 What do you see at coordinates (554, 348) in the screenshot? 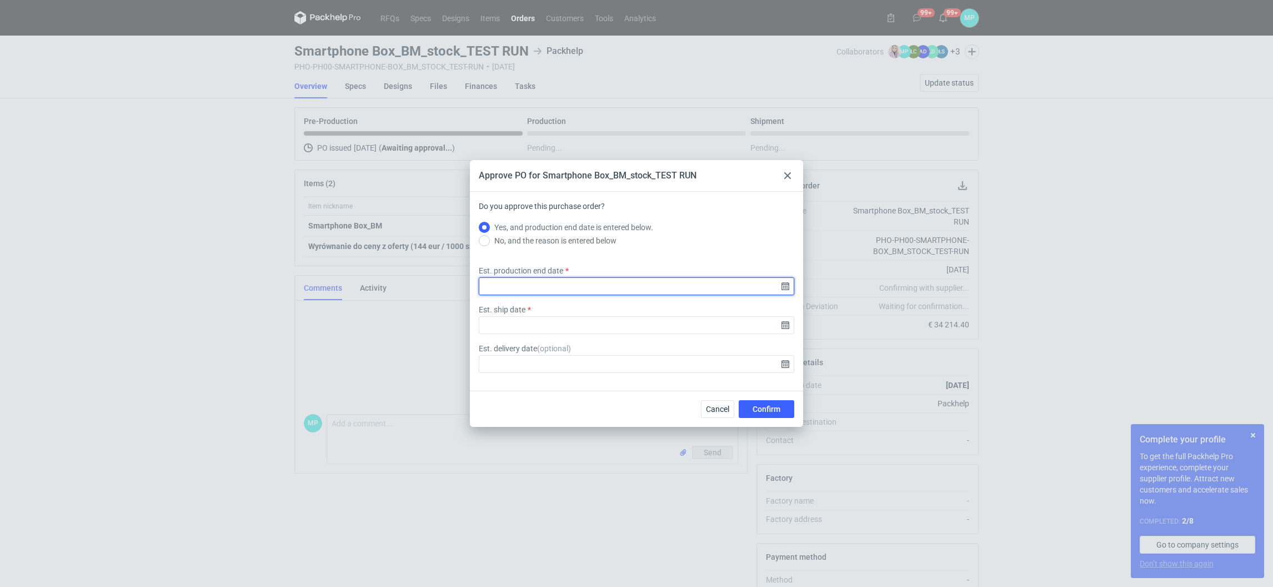
I see `span: ( optional )` at bounding box center [554, 348].